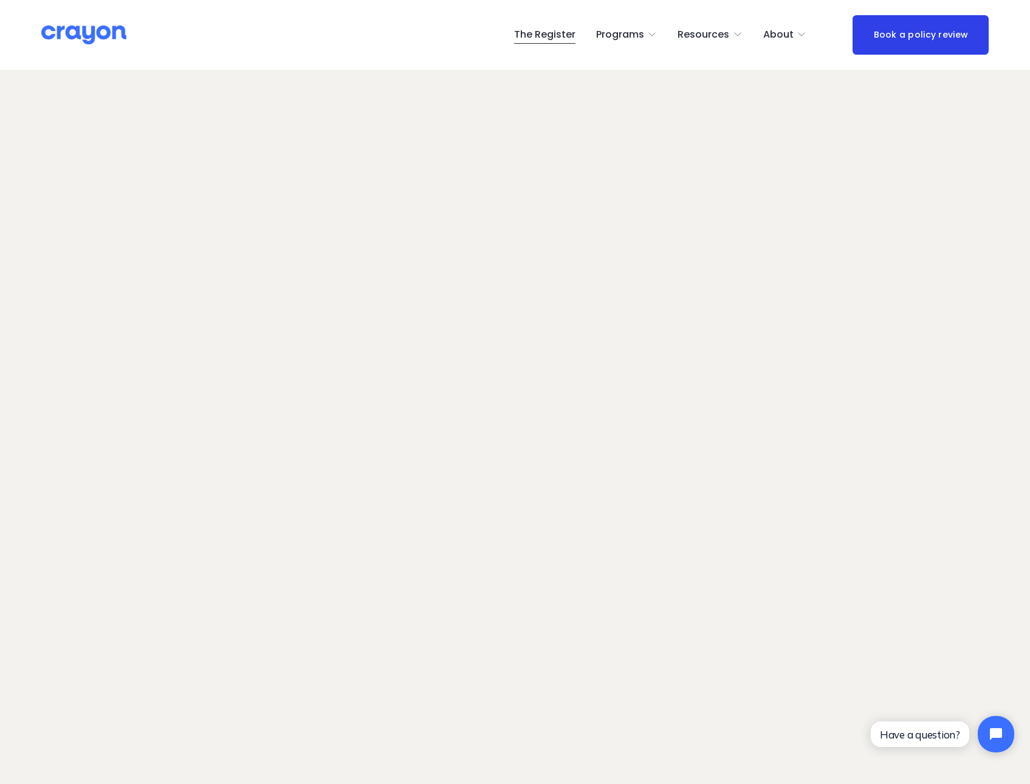  Describe the element at coordinates (778, 35) in the screenshot. I see `span: About` at that location.